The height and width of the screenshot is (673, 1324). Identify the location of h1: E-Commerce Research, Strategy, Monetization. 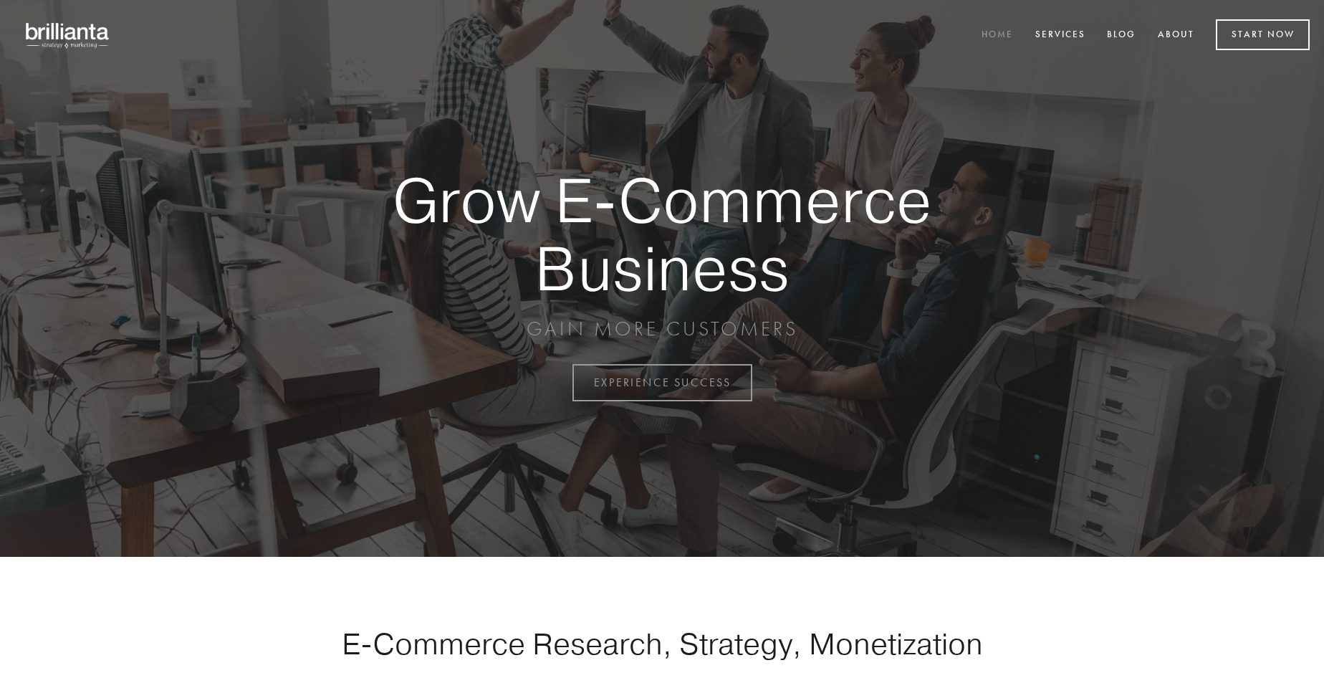
(662, 643).